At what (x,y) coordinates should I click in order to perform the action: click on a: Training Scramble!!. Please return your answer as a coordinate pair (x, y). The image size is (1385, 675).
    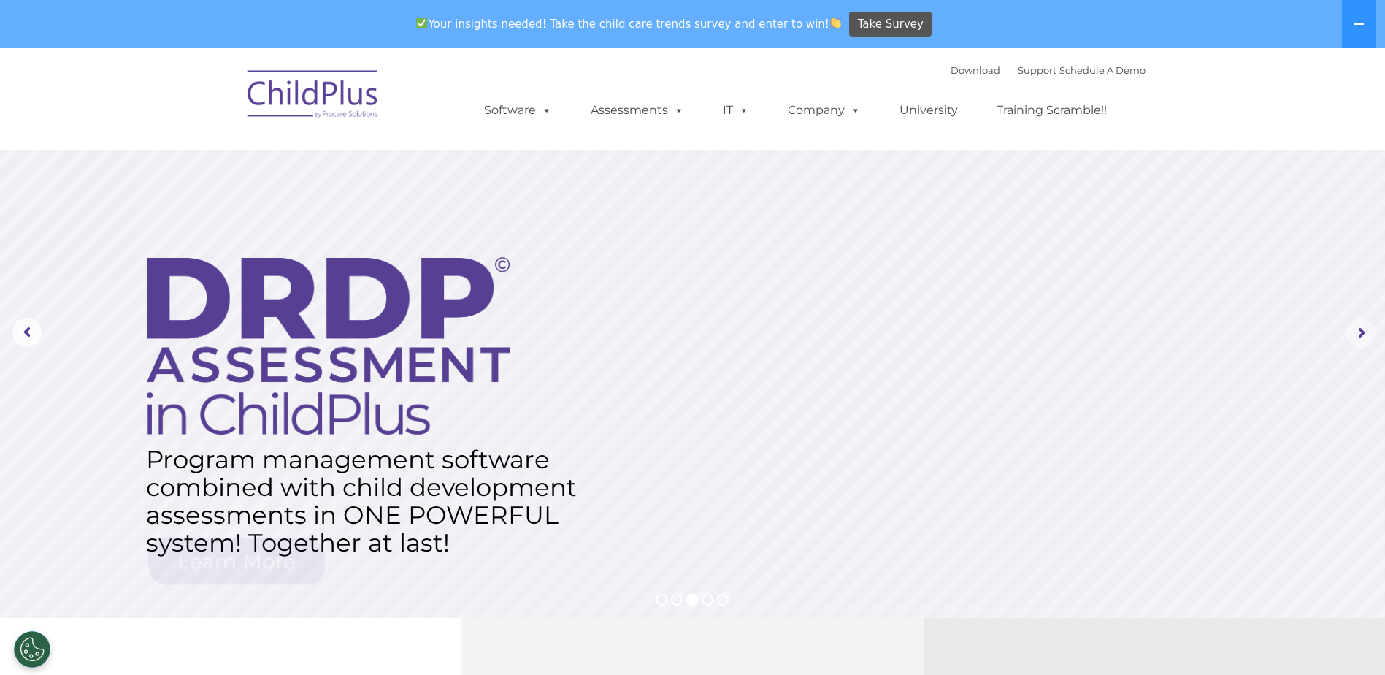
    Looking at the image, I should click on (1051, 110).